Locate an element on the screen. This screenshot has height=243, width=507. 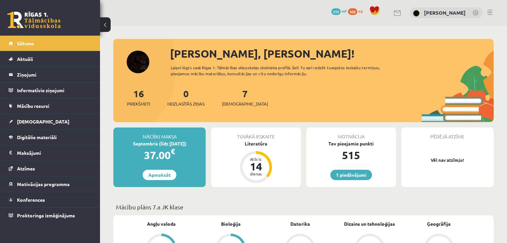
div: Pēdējā atzīme is located at coordinates (448, 134).